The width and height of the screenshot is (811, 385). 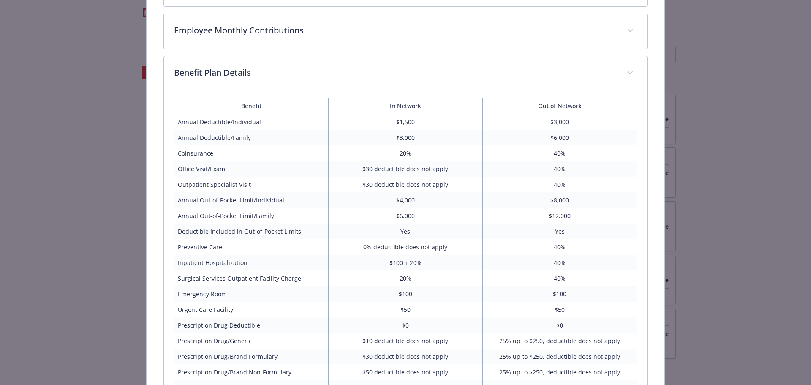 I want to click on th: Out of Network, so click(x=559, y=106).